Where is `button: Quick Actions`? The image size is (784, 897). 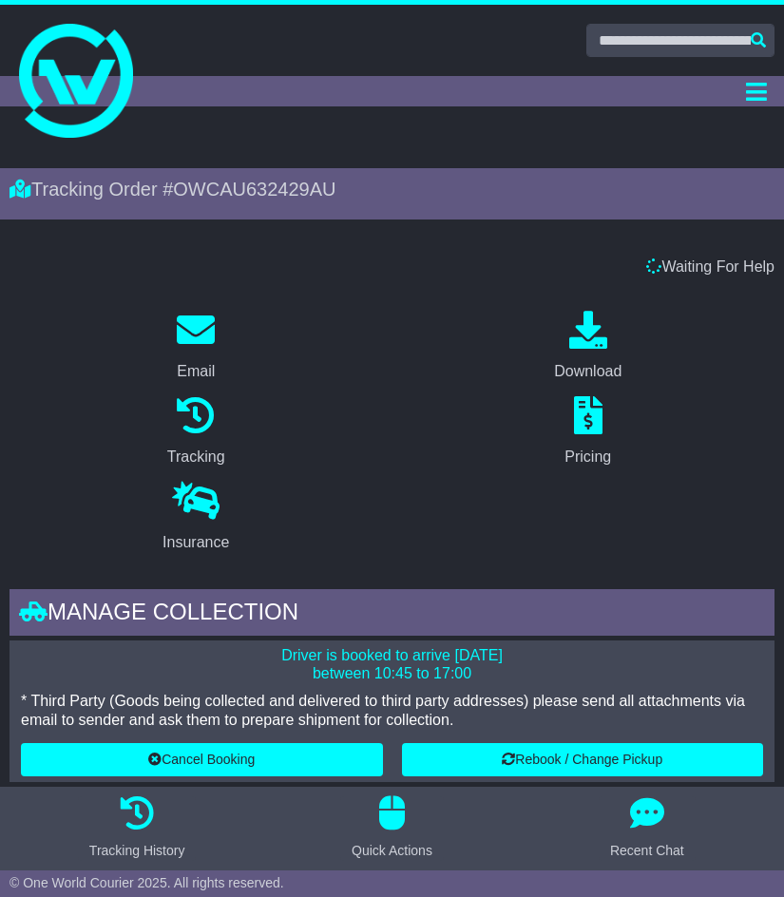 button: Quick Actions is located at coordinates (391, 828).